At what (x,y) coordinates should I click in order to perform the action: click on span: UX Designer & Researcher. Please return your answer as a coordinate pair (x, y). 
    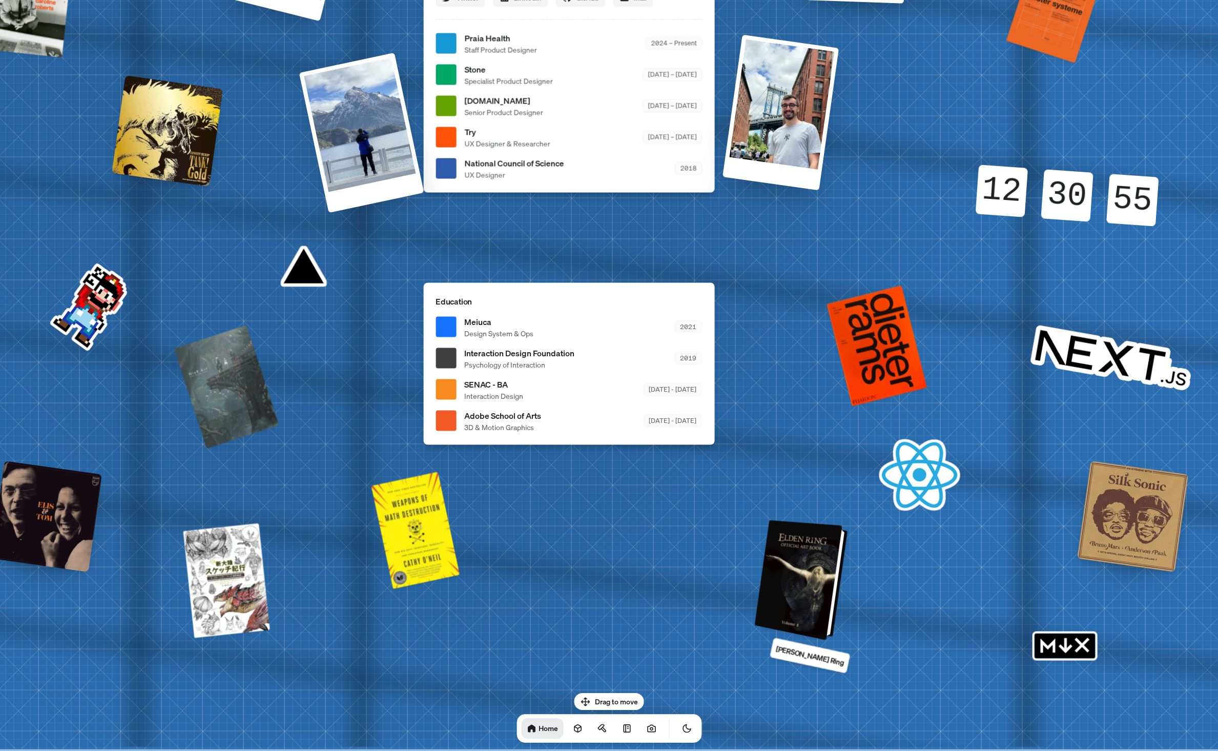
    Looking at the image, I should click on (507, 143).